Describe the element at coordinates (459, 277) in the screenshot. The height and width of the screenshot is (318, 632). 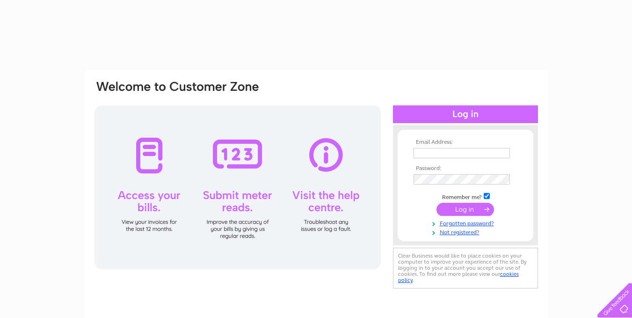
I see `a: cookies policy` at that location.